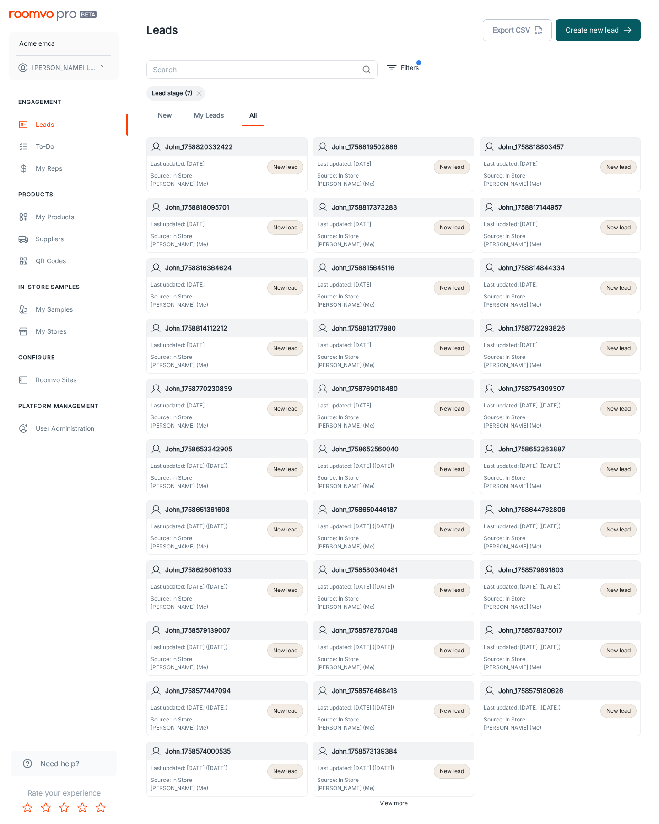 The image size is (659, 824). I want to click on h6: John_1758577447094, so click(234, 690).